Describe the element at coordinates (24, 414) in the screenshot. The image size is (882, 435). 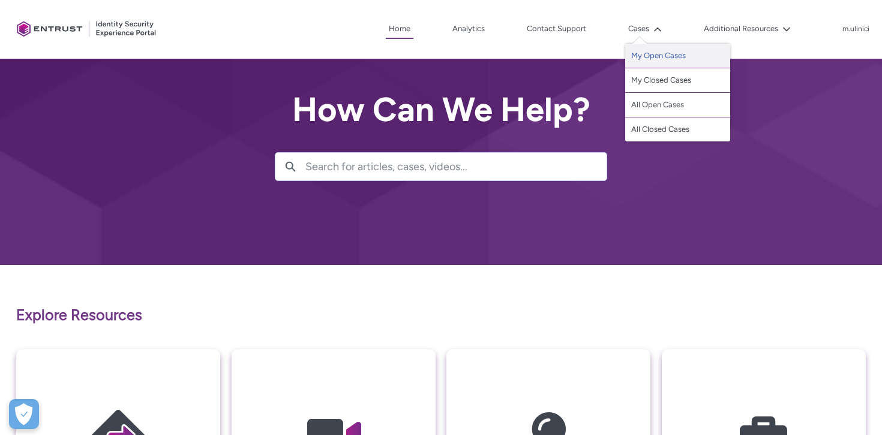
I see `div: Cookie Preferences` at that location.